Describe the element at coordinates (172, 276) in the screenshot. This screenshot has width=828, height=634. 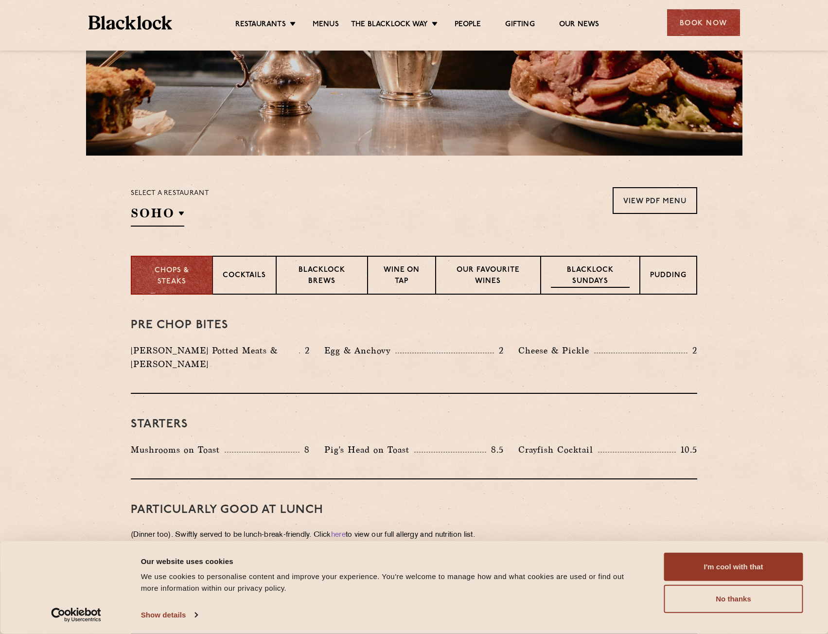
I see `p: Chops & Steaks` at that location.